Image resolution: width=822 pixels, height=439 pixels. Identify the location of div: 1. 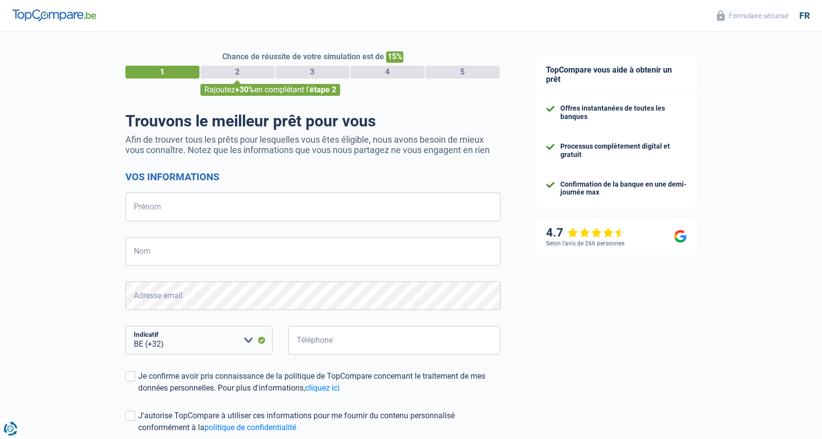
(162, 72).